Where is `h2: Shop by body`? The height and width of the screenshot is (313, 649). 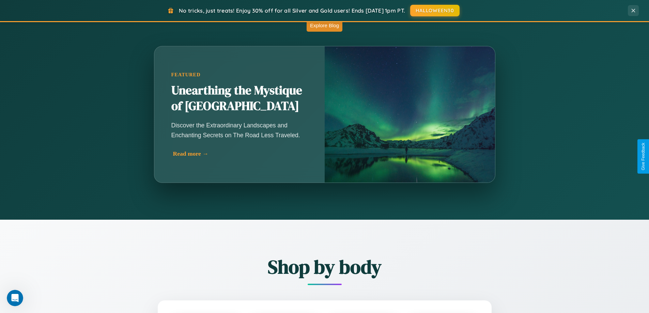
h2: Shop by body is located at coordinates (325, 267).